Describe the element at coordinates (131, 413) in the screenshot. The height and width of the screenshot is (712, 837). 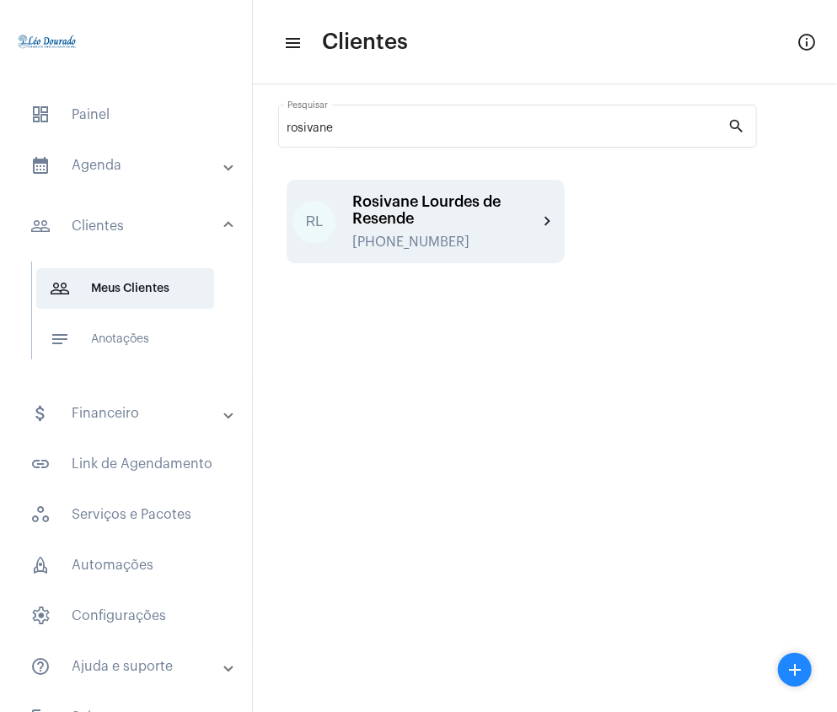
I see `mat-expansion-panel-header: sidenav iconFinanceiro` at that location.